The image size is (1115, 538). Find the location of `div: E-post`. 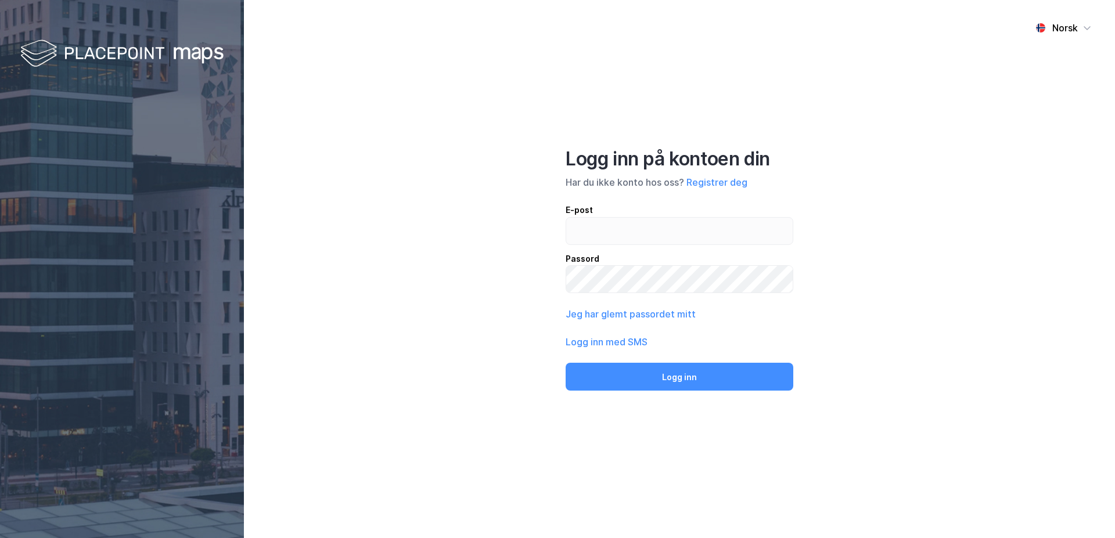

div: E-post is located at coordinates (679, 210).